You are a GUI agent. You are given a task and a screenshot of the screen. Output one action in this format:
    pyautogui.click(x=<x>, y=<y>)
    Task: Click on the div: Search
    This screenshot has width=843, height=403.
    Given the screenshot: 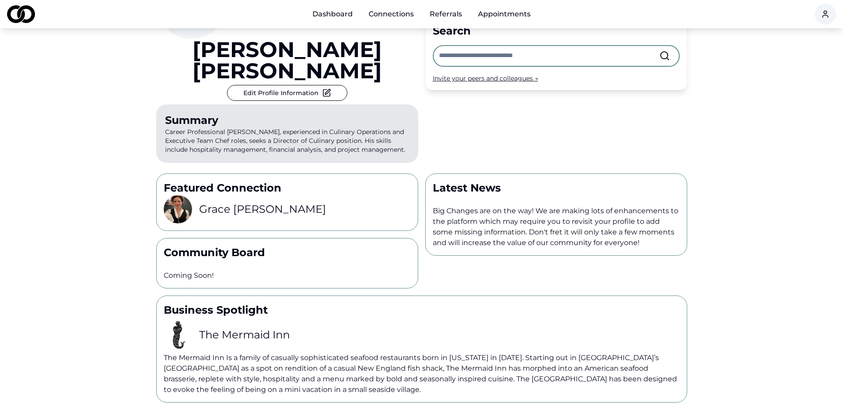 What is the action you would take?
    pyautogui.click(x=556, y=31)
    